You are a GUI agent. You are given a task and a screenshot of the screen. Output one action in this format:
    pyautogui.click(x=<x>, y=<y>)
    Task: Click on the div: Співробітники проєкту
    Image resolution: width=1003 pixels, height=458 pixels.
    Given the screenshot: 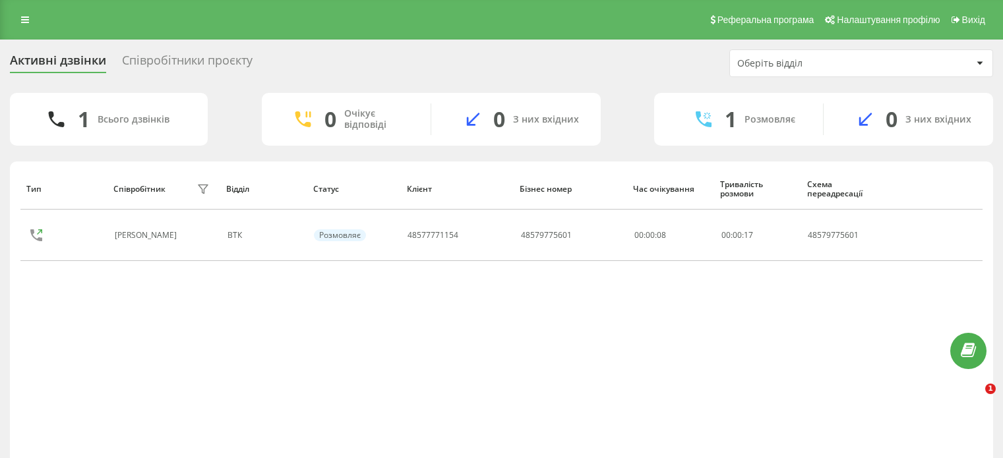 What is the action you would take?
    pyautogui.click(x=187, y=63)
    